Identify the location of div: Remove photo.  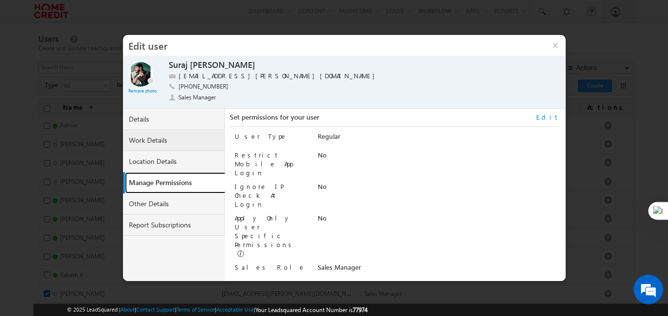
(142, 91).